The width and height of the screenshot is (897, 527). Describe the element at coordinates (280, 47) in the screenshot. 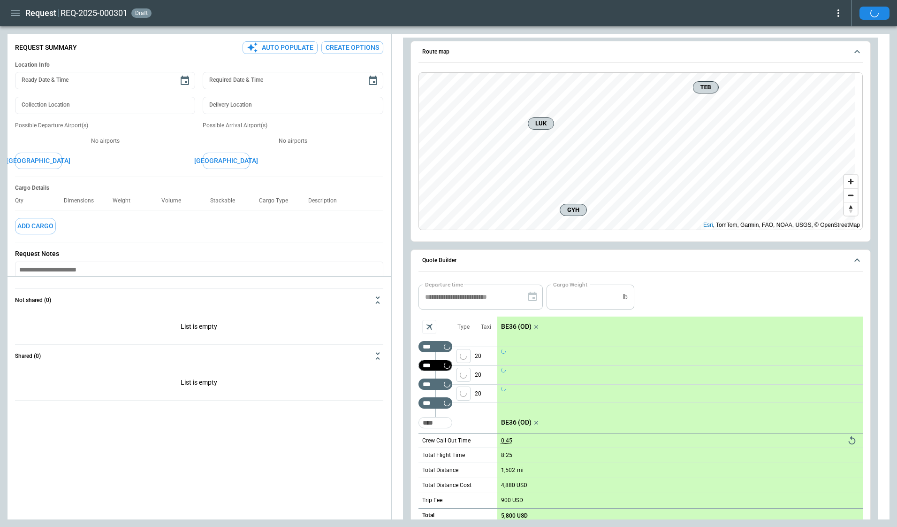

I see `button: Auto Populate` at that location.